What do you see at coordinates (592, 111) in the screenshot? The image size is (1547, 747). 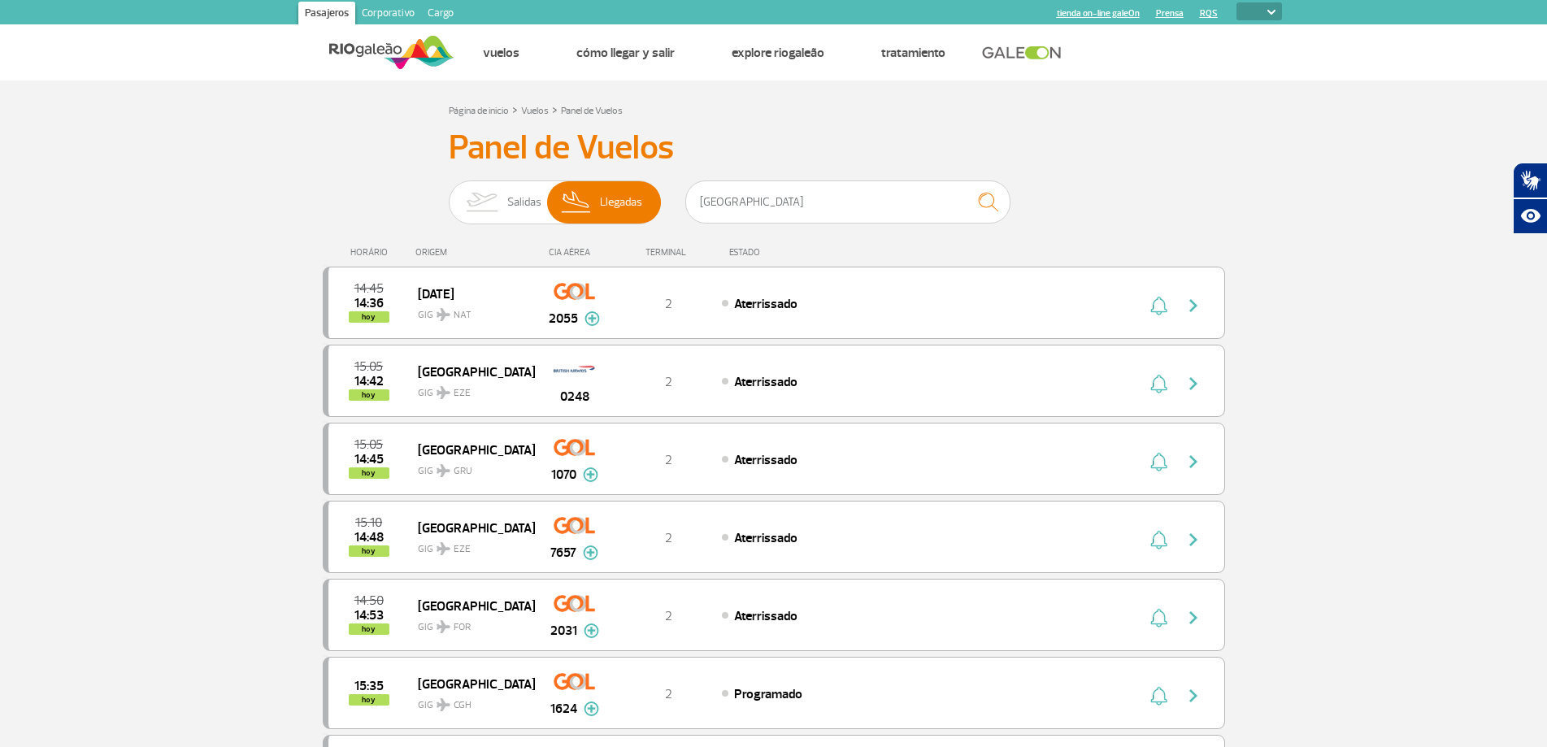 I see `a: Panel de Vuelos` at bounding box center [592, 111].